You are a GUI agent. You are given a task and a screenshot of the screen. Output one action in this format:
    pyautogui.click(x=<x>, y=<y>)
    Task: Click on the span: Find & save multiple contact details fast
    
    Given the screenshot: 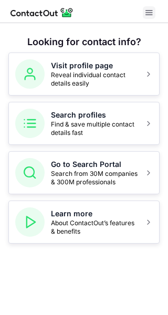 What is the action you would take?
    pyautogui.click(x=95, y=129)
    